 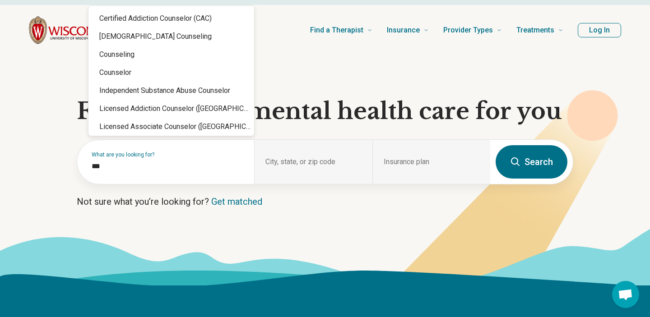 What do you see at coordinates (171, 91) in the screenshot?
I see `div: Independent Substance Abuse Counselor` at bounding box center [171, 91].